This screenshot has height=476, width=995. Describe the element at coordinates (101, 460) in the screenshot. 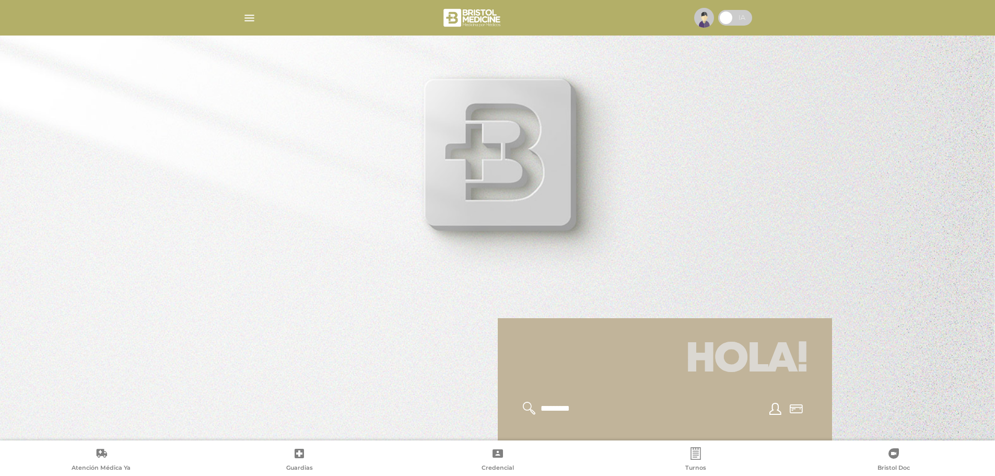

I see `a: Atención Médica Ya` at that location.